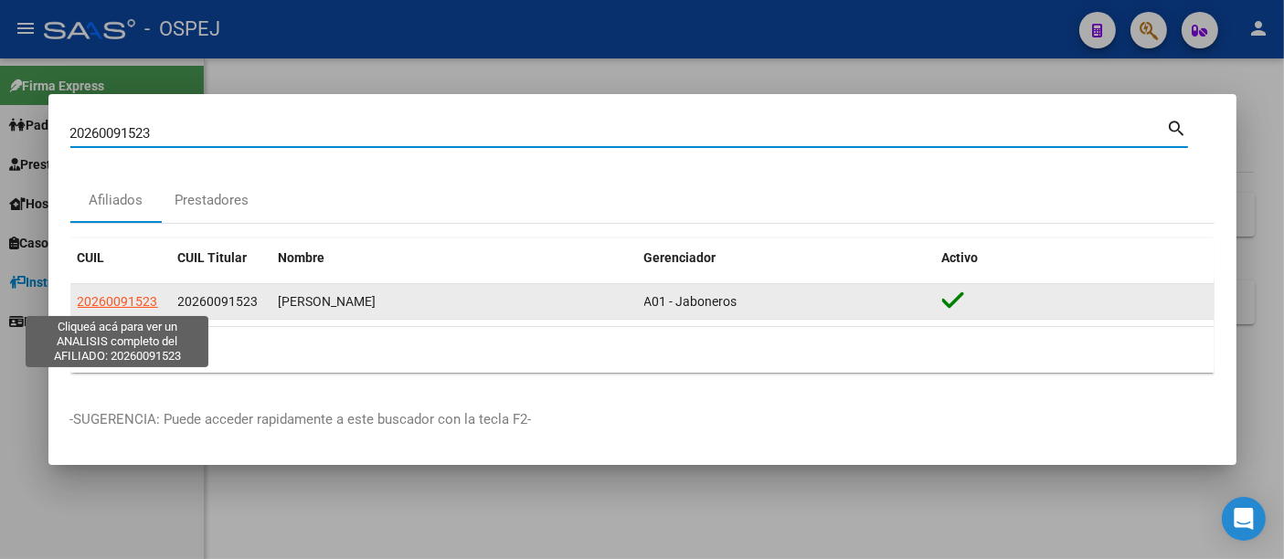 This screenshot has height=559, width=1284. I want to click on span: Nombre, so click(302, 258).